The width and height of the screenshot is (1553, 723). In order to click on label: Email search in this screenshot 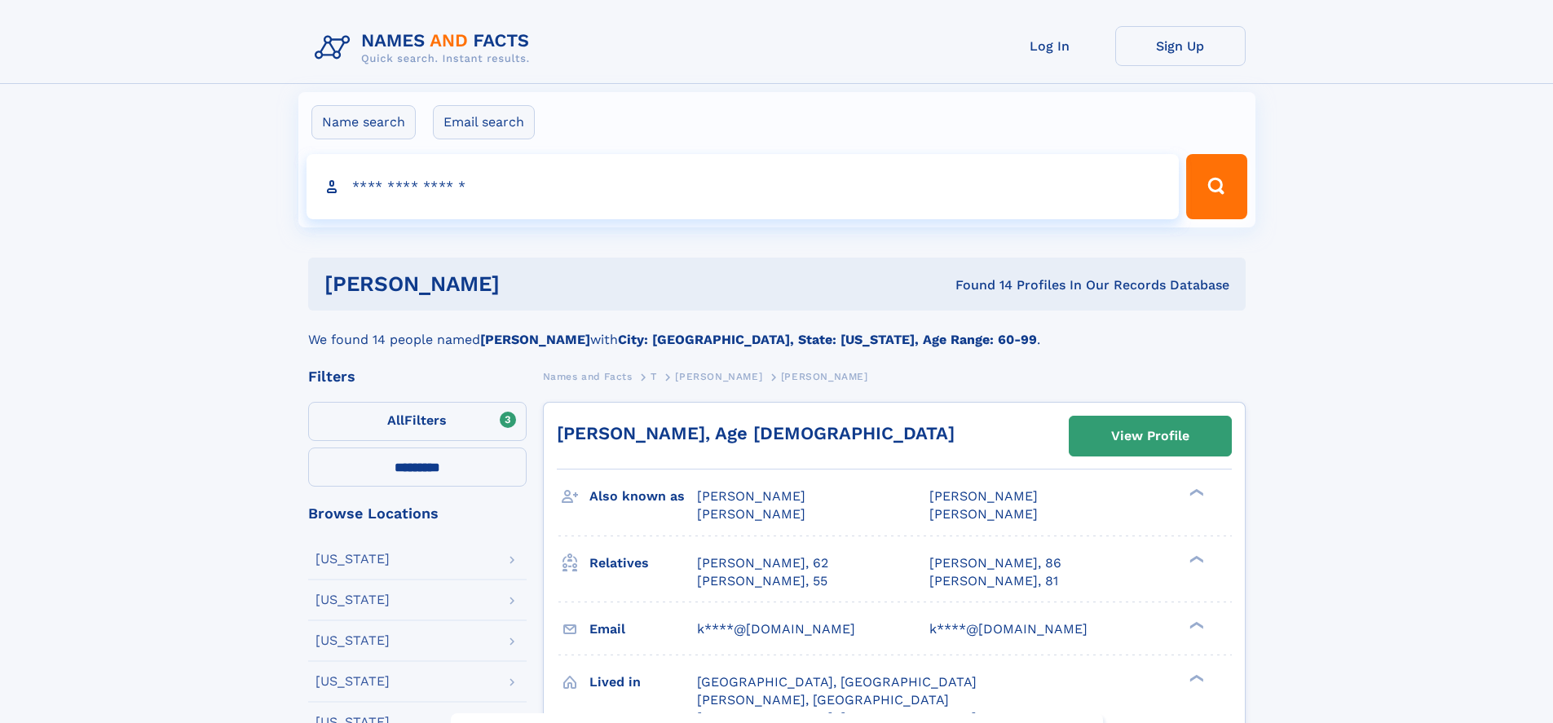, I will do `click(483, 122)`.